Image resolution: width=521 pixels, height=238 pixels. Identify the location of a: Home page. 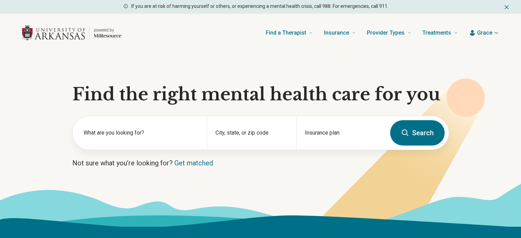
(72, 33).